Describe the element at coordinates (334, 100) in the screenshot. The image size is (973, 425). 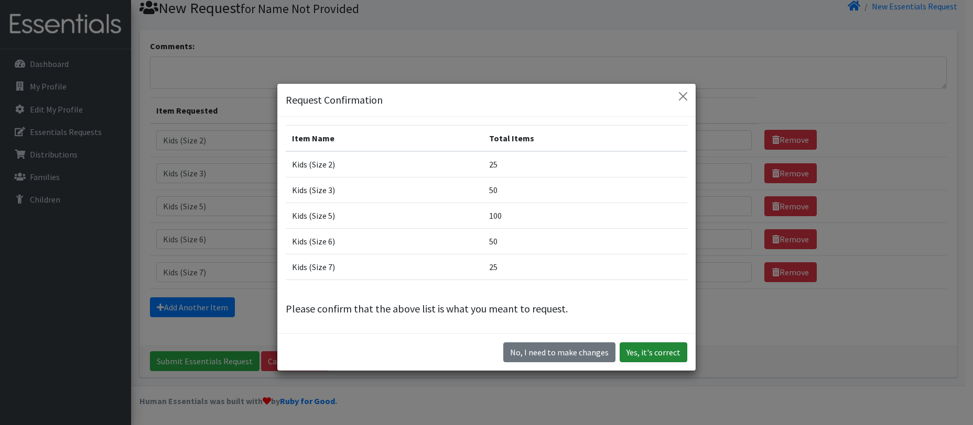
I see `h5: Request Confirmation` at that location.